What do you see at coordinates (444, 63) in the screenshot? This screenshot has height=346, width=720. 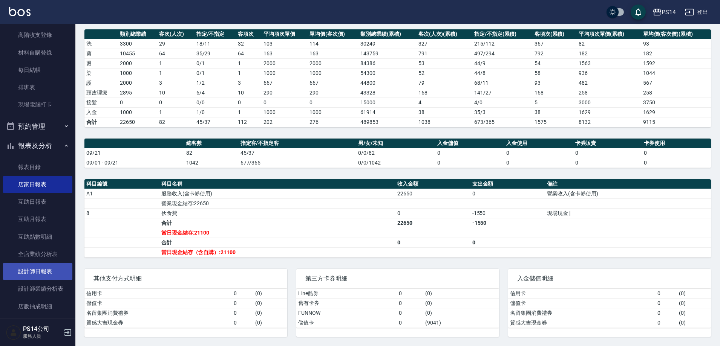 I see `td: 53` at bounding box center [444, 63].